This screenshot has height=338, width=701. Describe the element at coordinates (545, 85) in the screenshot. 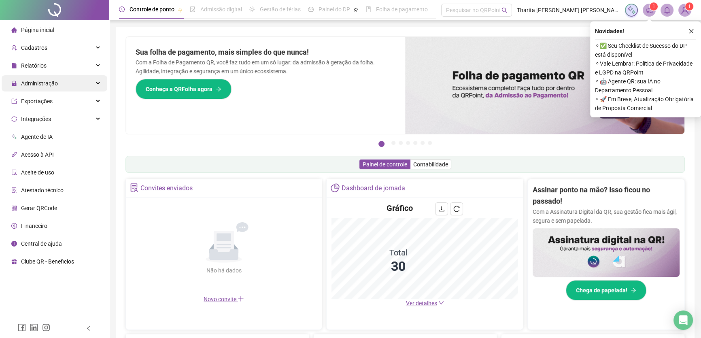

I see `img: banner%2F8d14a306-6205-4263-8e5b-06e9a85ad873.png` at that location.